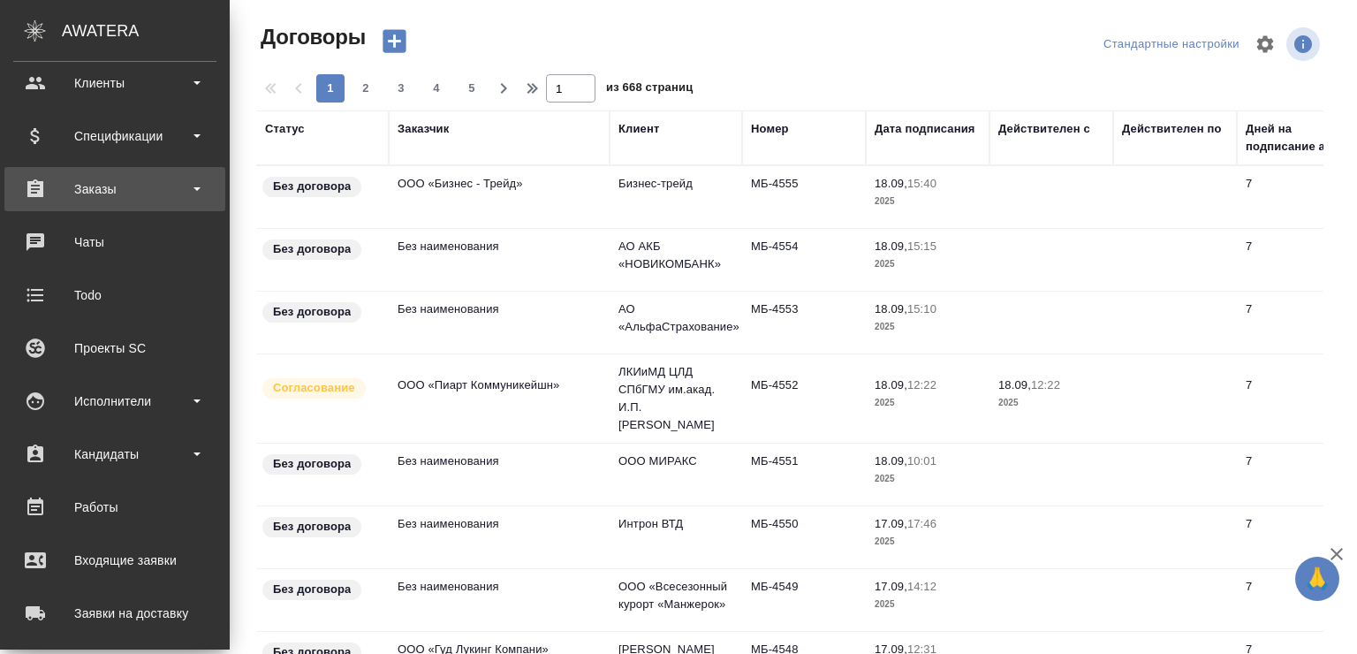  What do you see at coordinates (804, 197) in the screenshot?
I see `td: МБ-4555` at bounding box center [804, 197].